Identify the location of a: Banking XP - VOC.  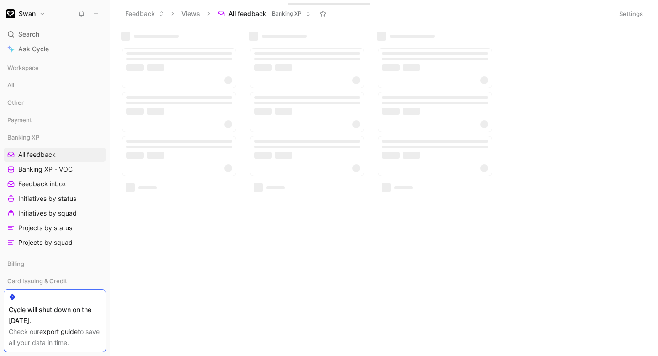
(55, 169).